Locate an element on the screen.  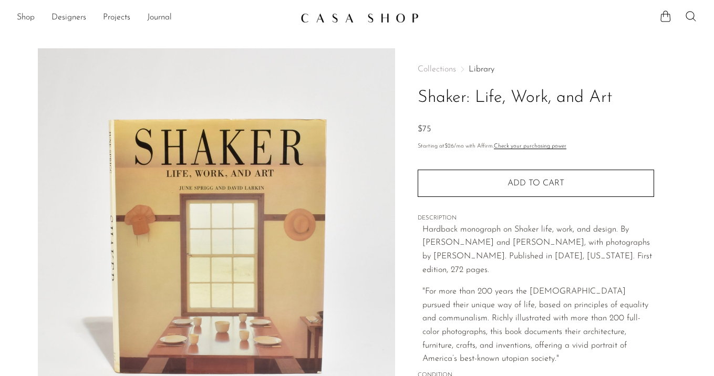
a: Library is located at coordinates (481, 69).